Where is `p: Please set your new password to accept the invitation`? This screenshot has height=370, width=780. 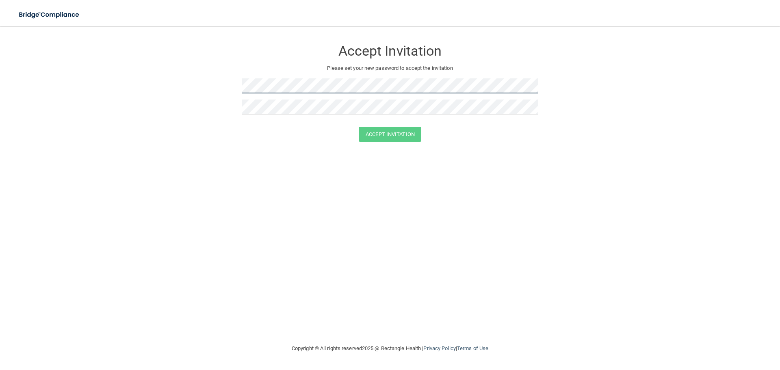
p: Please set your new password to accept the invitation is located at coordinates (390, 68).